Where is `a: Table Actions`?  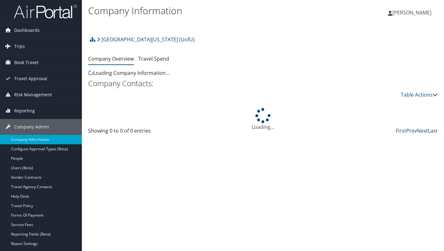 a: Table Actions is located at coordinates (420, 95).